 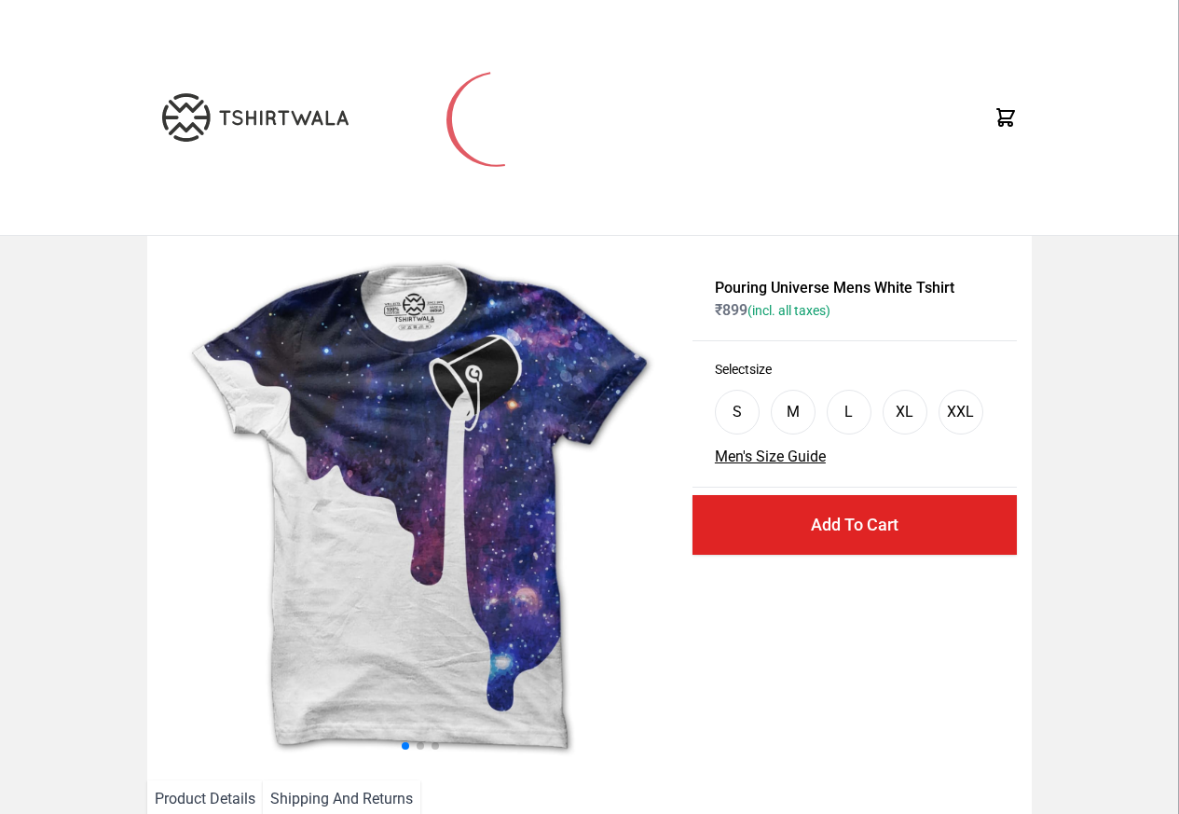 I want to click on img: TW-LOGO-400-104.png, so click(x=255, y=117).